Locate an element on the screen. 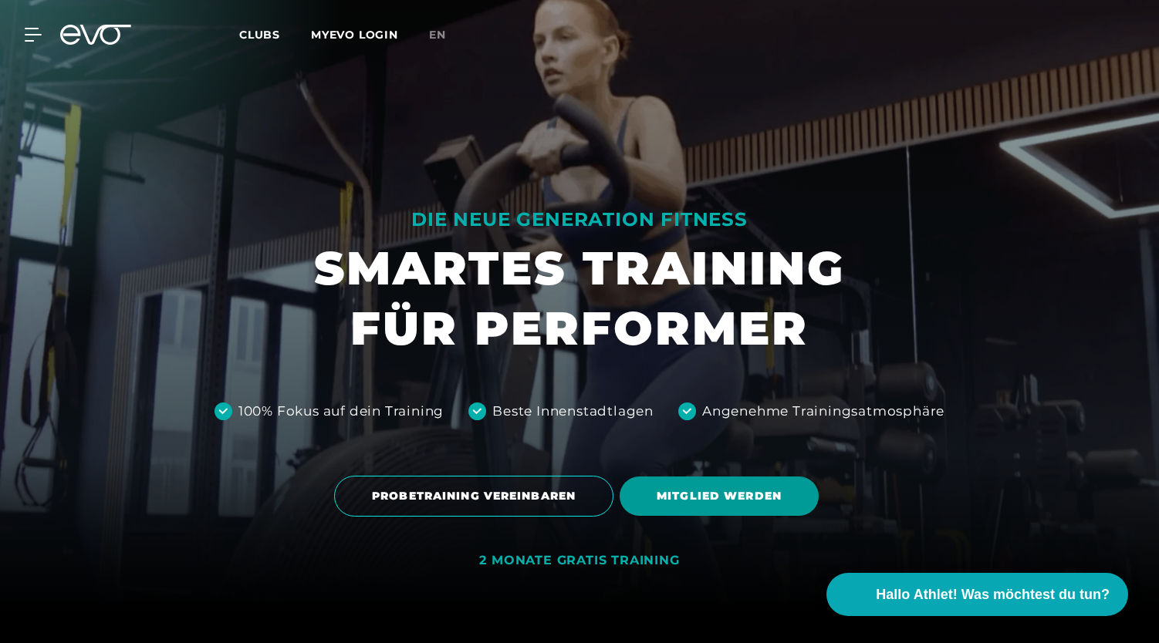 The image size is (1159, 643). span: MITGLIED WERDEN is located at coordinates (719, 496).